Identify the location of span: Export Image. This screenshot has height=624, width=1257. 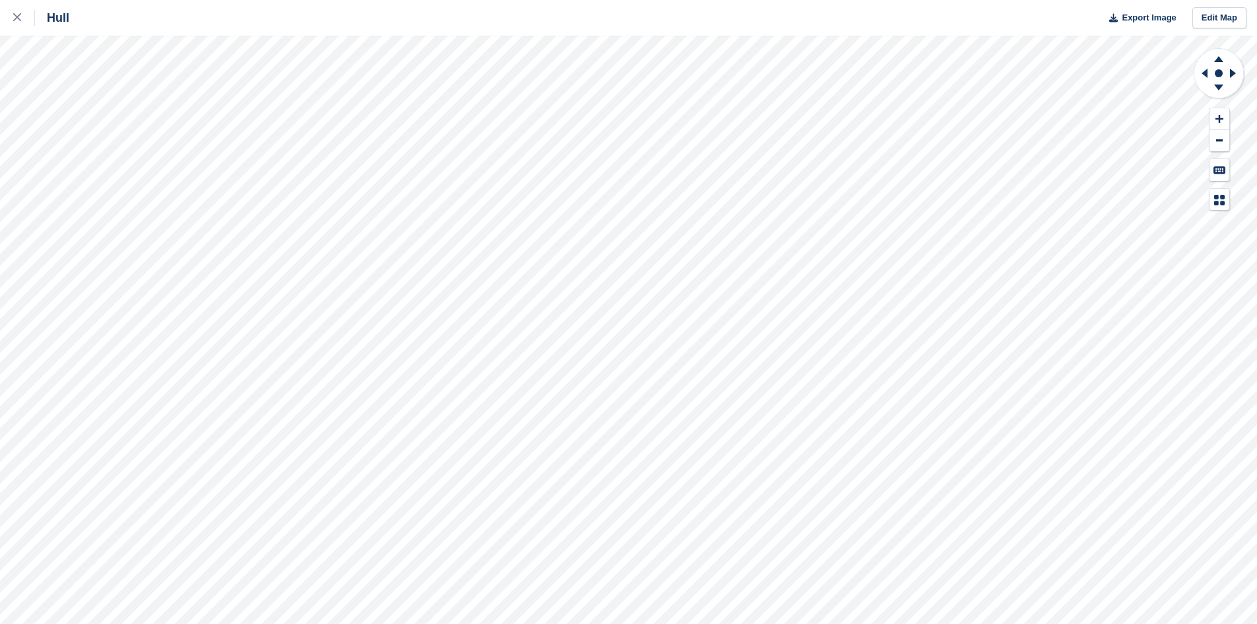
(1149, 18).